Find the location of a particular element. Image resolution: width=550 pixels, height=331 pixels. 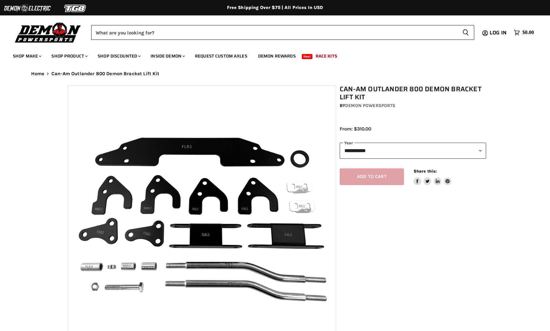

span: Share this: is located at coordinates (425, 171).